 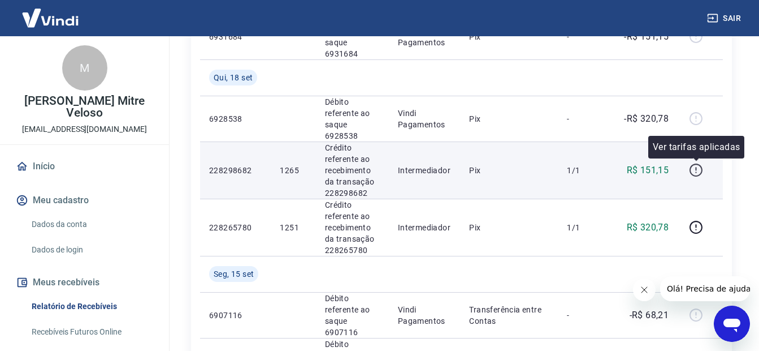 I want to click on p: 6907116, so click(x=235, y=315).